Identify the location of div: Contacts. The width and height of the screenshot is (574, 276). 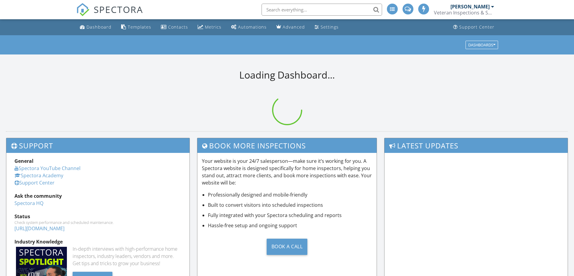
(178, 27).